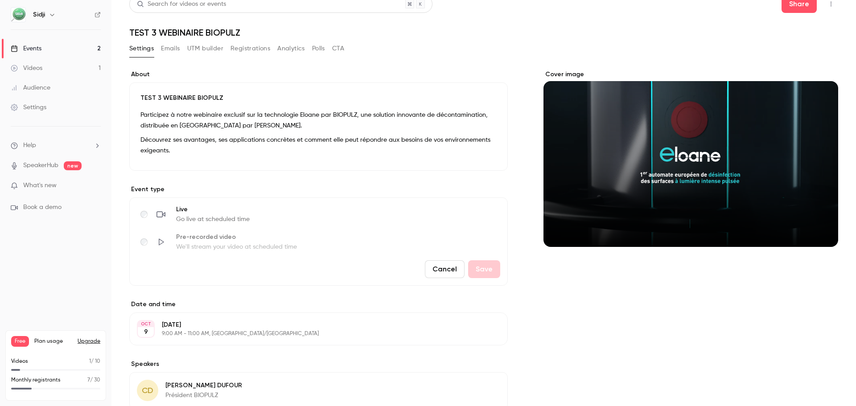 This screenshot has width=856, height=406. Describe the element at coordinates (318, 98) in the screenshot. I see `p: TEST 3 WEBINAIRE BIOPULZ` at that location.